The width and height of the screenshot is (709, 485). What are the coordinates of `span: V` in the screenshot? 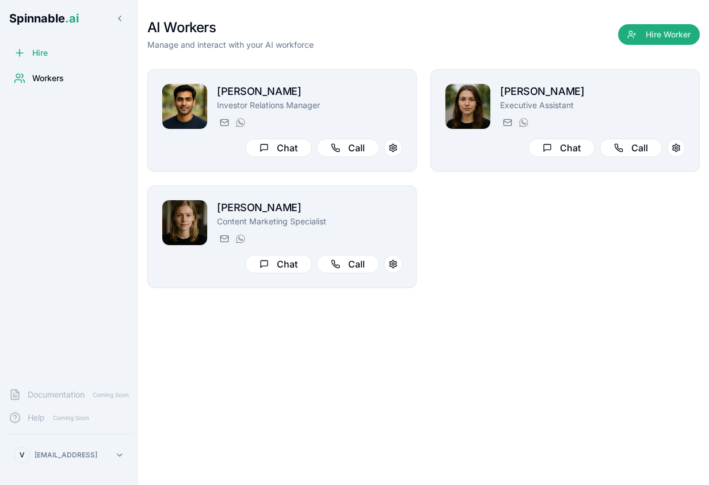 It's located at (22, 455).